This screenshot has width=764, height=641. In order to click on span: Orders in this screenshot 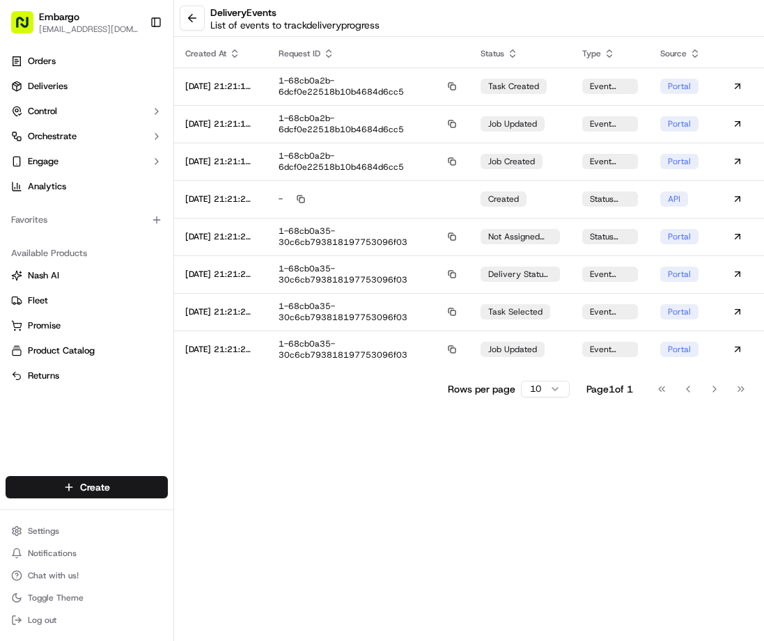, I will do `click(42, 61)`.